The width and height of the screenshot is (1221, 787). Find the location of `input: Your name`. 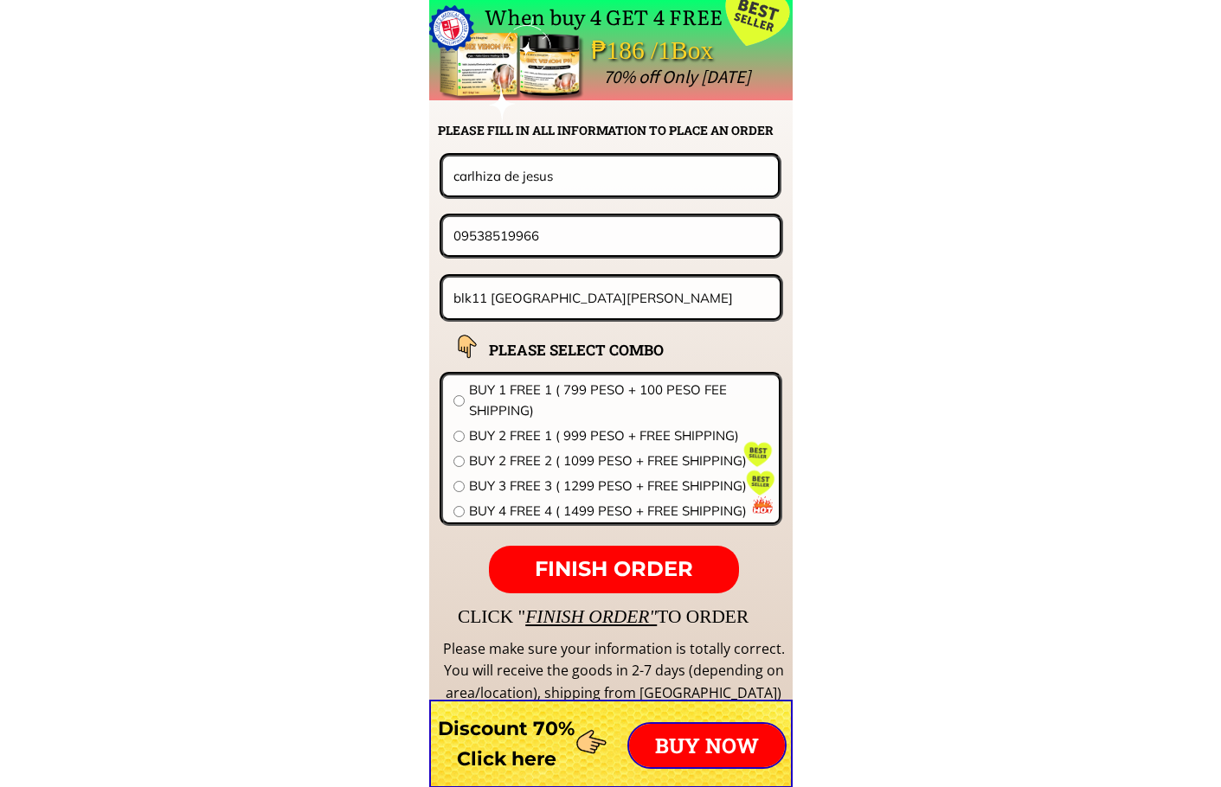

input: Your name is located at coordinates (610, 176).